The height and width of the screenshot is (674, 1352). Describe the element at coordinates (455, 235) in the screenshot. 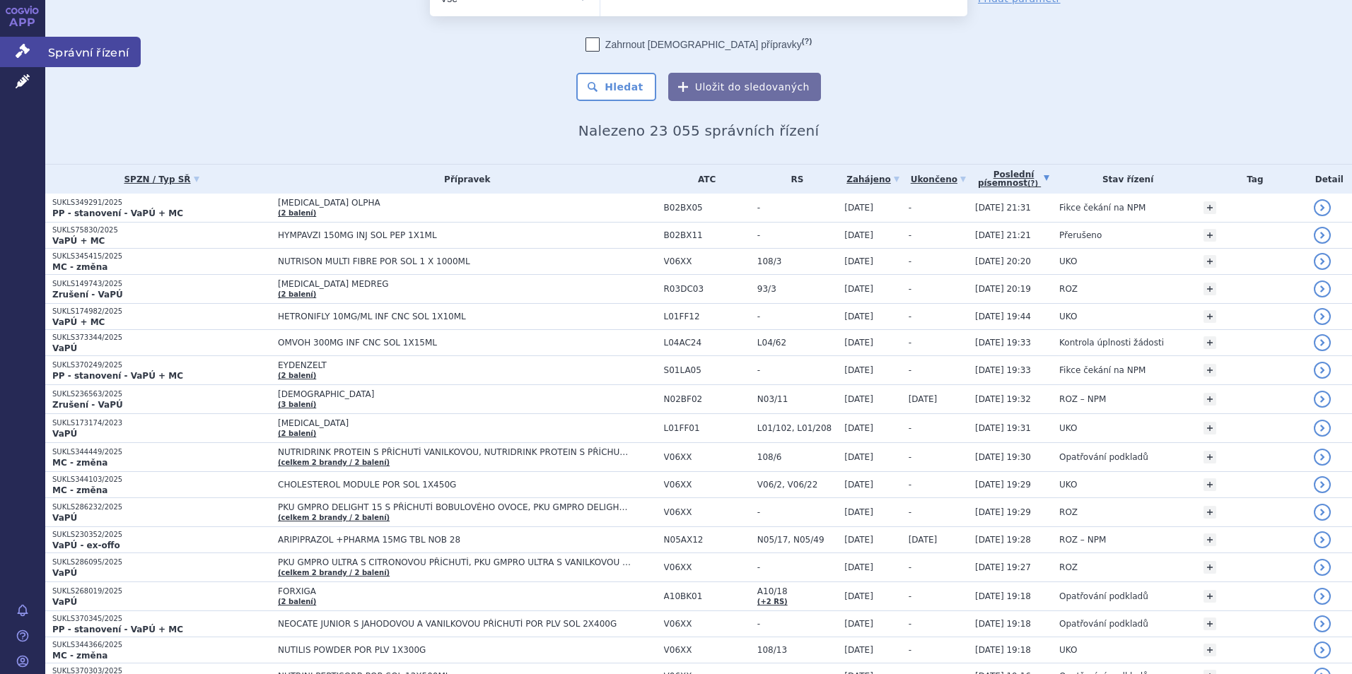

I see `span: HYMPAVZI 150MG INJ SOL PEP 1X1ML` at that location.